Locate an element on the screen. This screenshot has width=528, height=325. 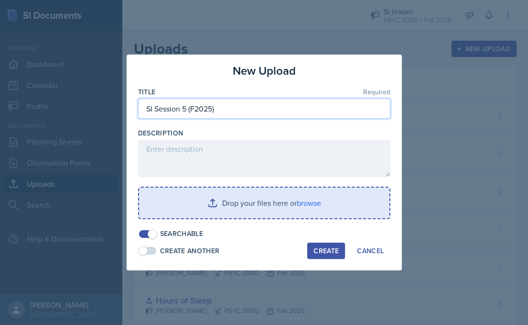
input: Enter title is located at coordinates (264, 109).